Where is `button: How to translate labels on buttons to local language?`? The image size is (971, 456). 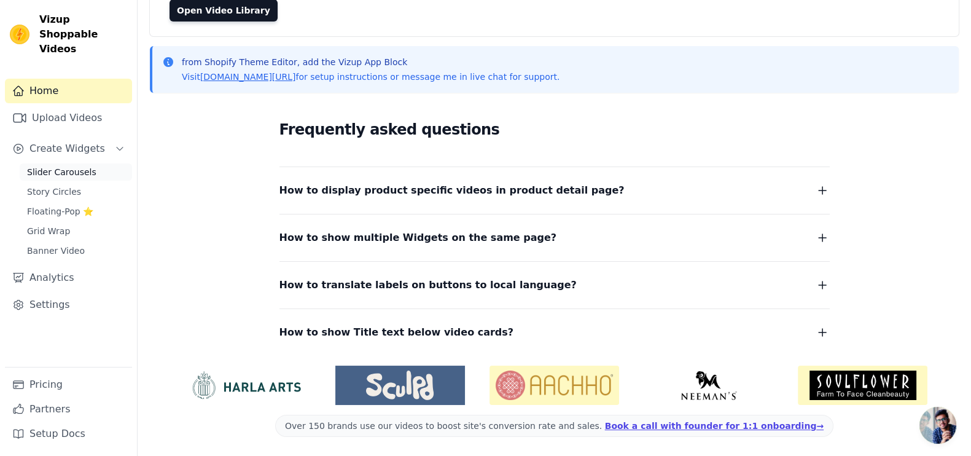 button: How to translate labels on buttons to local language? is located at coordinates (555, 285).